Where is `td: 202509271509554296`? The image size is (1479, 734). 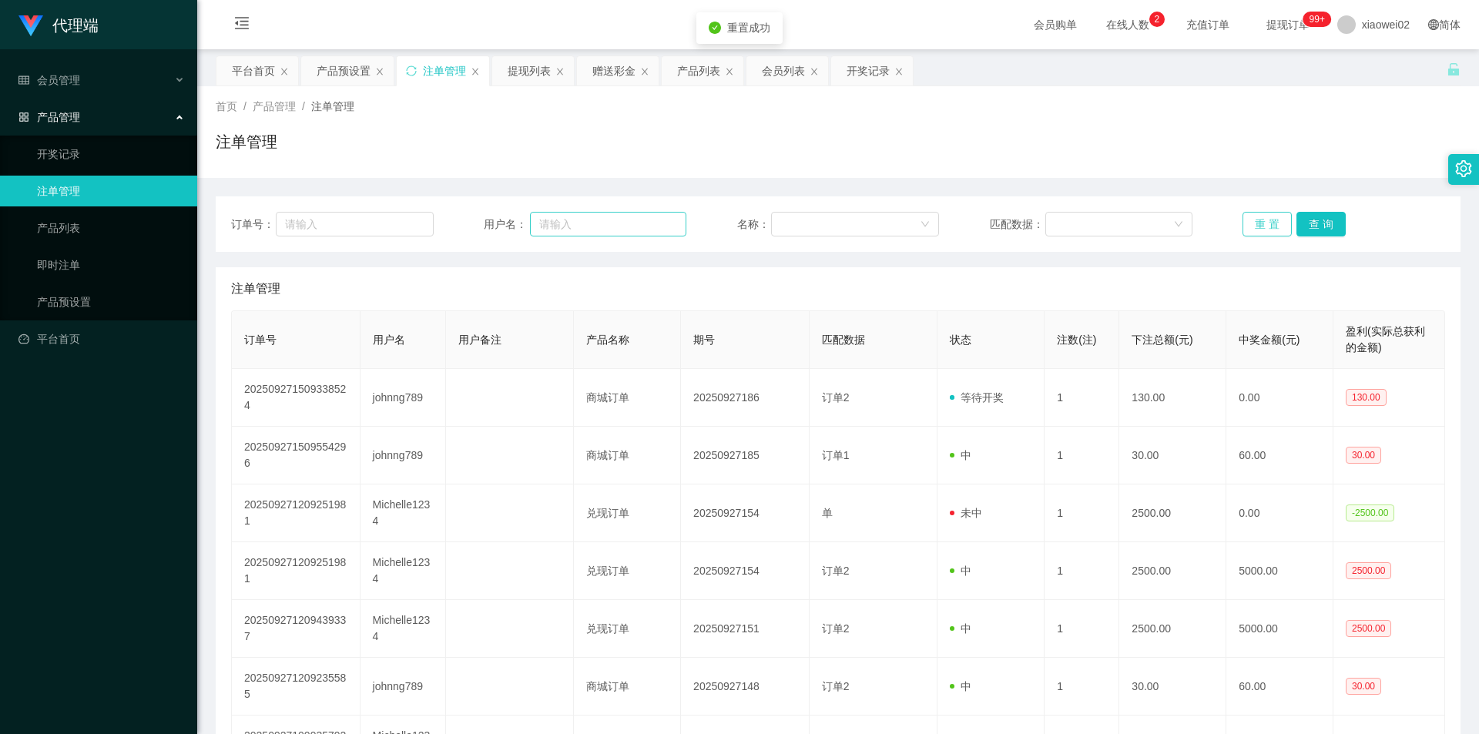 td: 202509271509554296 is located at coordinates (296, 455).